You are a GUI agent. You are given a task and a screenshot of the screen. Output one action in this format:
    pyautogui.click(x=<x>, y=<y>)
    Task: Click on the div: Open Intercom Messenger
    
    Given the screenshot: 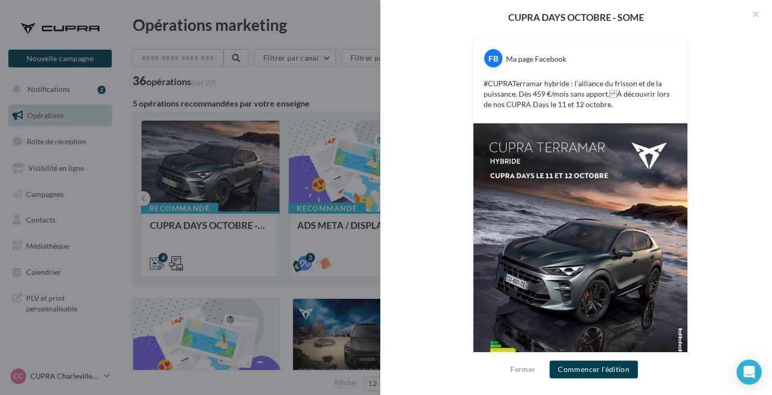 What is the action you would take?
    pyautogui.click(x=749, y=372)
    